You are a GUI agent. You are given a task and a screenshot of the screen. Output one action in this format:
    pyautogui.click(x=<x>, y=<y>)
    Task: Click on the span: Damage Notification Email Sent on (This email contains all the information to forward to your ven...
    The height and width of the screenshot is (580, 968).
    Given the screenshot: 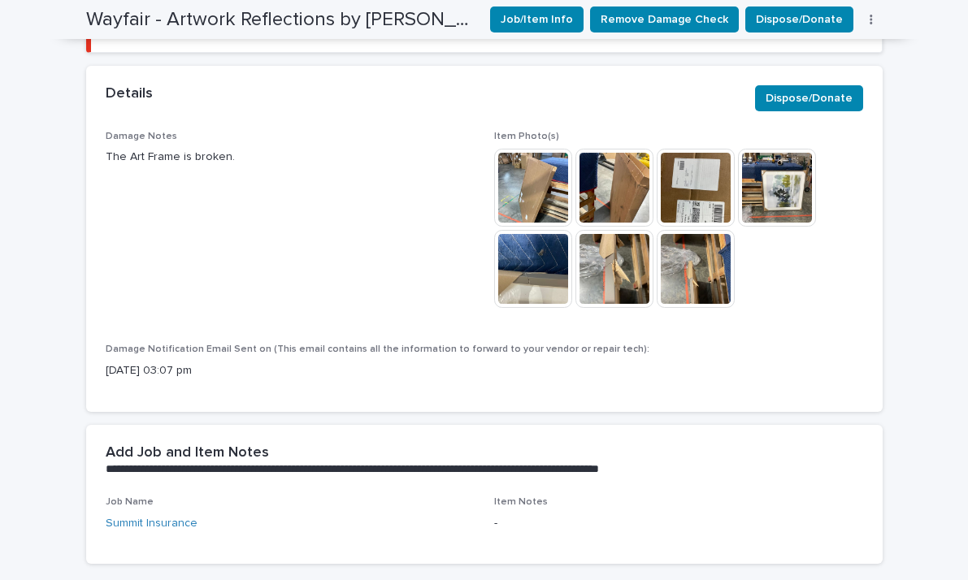 What is the action you would take?
    pyautogui.click(x=377, y=350)
    